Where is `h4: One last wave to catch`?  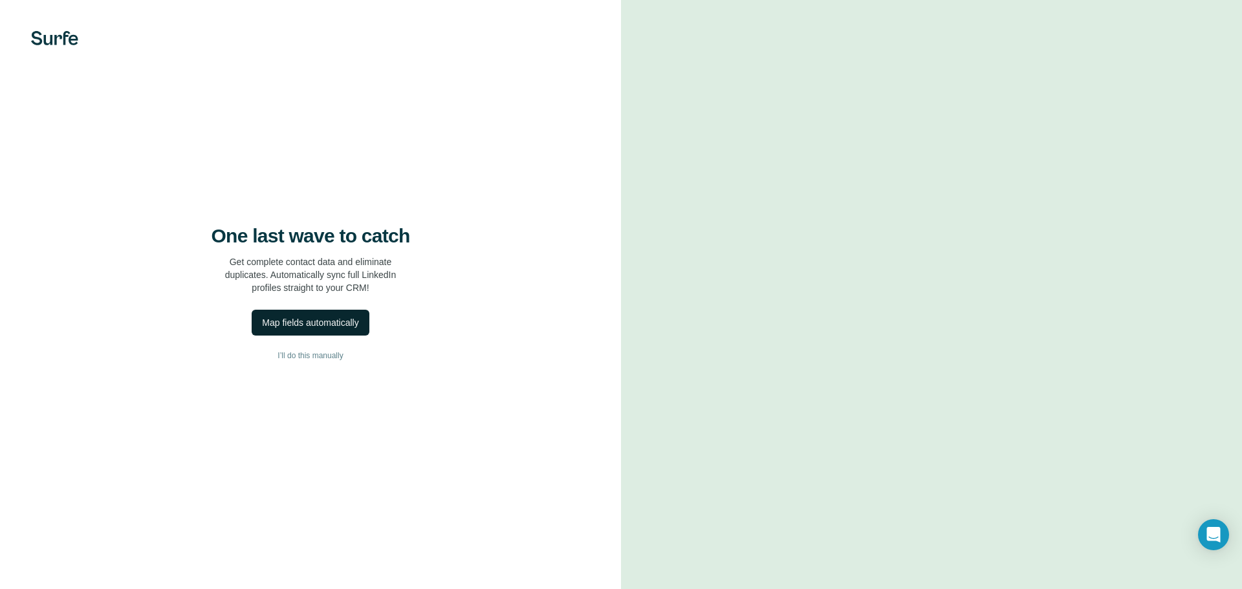
h4: One last wave to catch is located at coordinates (310, 236).